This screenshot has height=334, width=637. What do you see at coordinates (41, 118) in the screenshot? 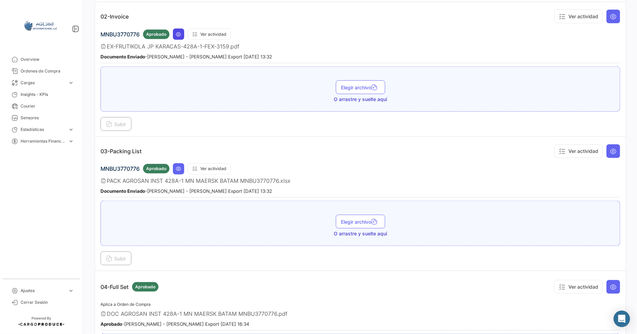
I see `a: Sensores` at bounding box center [41, 118].